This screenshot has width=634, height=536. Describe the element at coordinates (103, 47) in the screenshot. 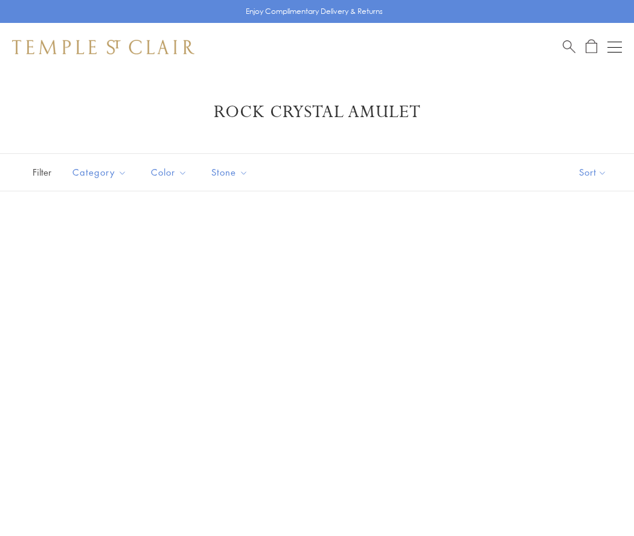

I see `img: Temple St. Clair` at that location.